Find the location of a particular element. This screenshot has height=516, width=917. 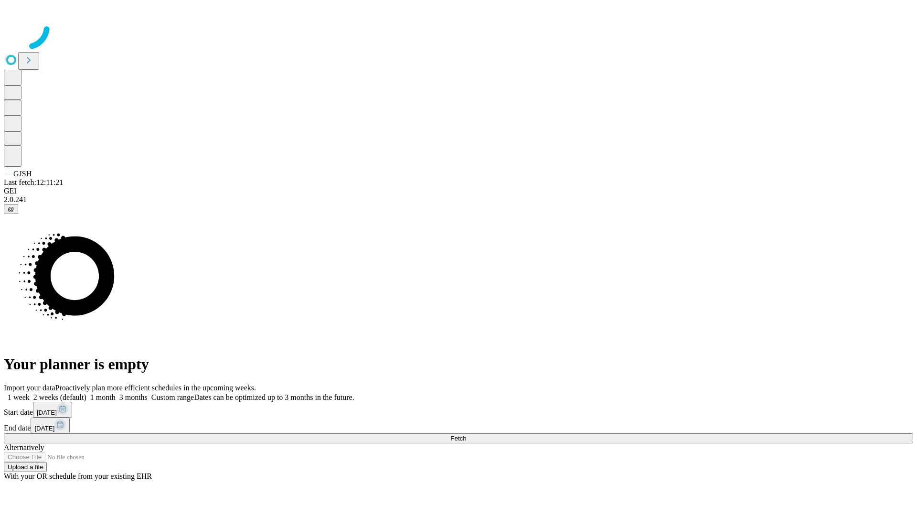

span: Last fetch: 12:11:21 is located at coordinates (33, 182).